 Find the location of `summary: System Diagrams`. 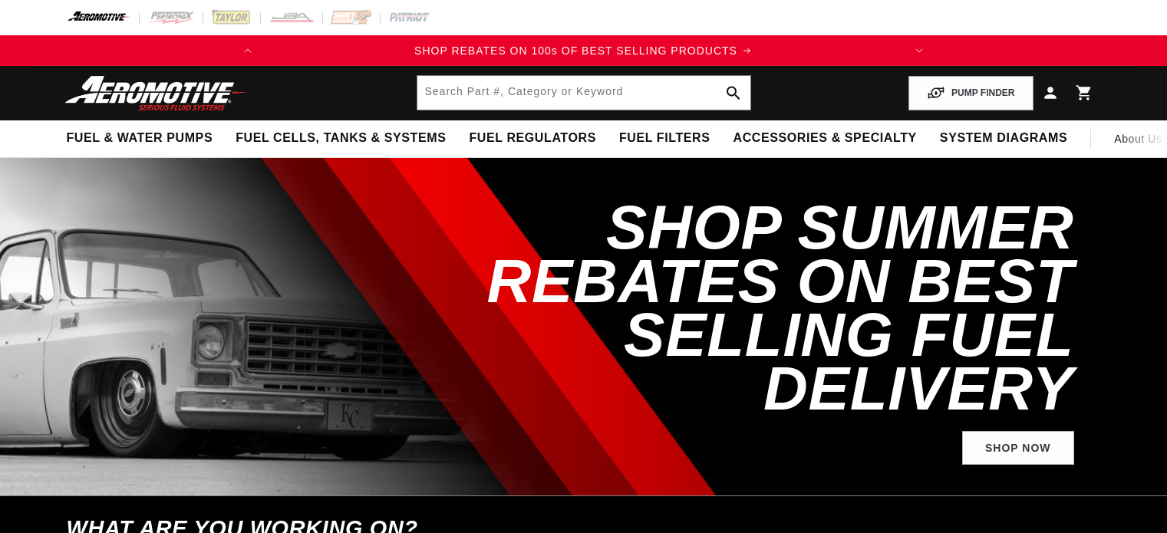

summary: System Diagrams is located at coordinates (1003, 138).